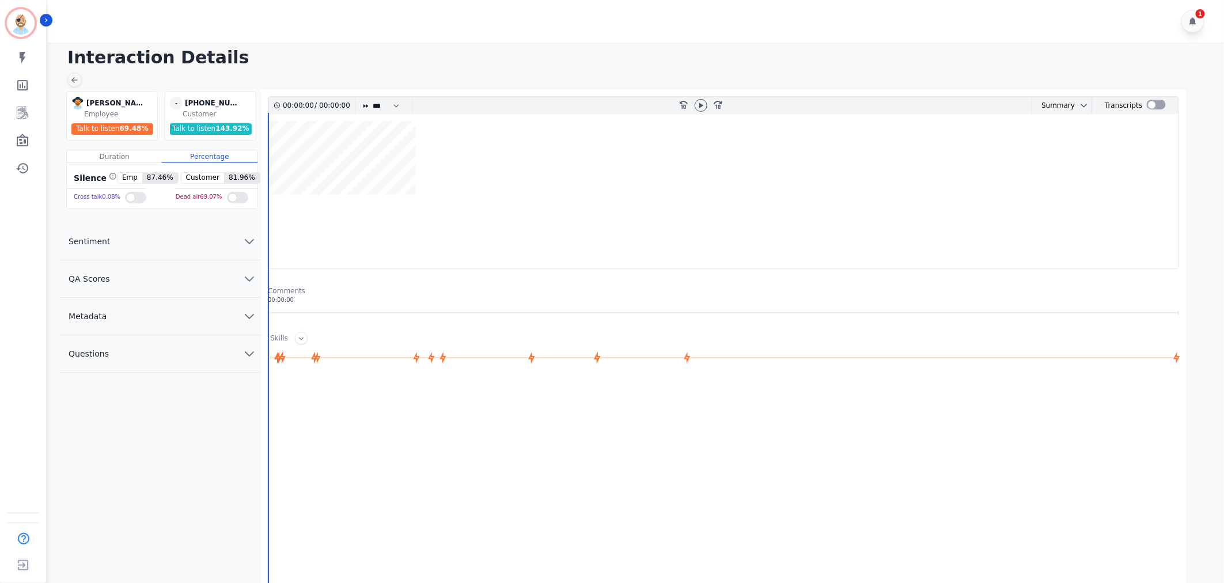 This screenshot has width=1224, height=583. Describe the element at coordinates (232, 128) in the screenshot. I see `span: 143.92 %` at that location.